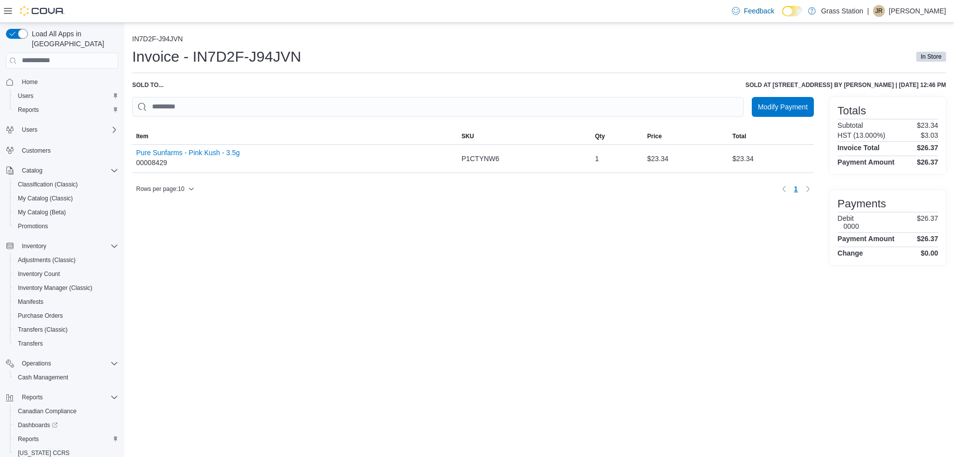 The width and height of the screenshot is (954, 457). Describe the element at coordinates (927, 148) in the screenshot. I see `h4: $26.37` at that location.